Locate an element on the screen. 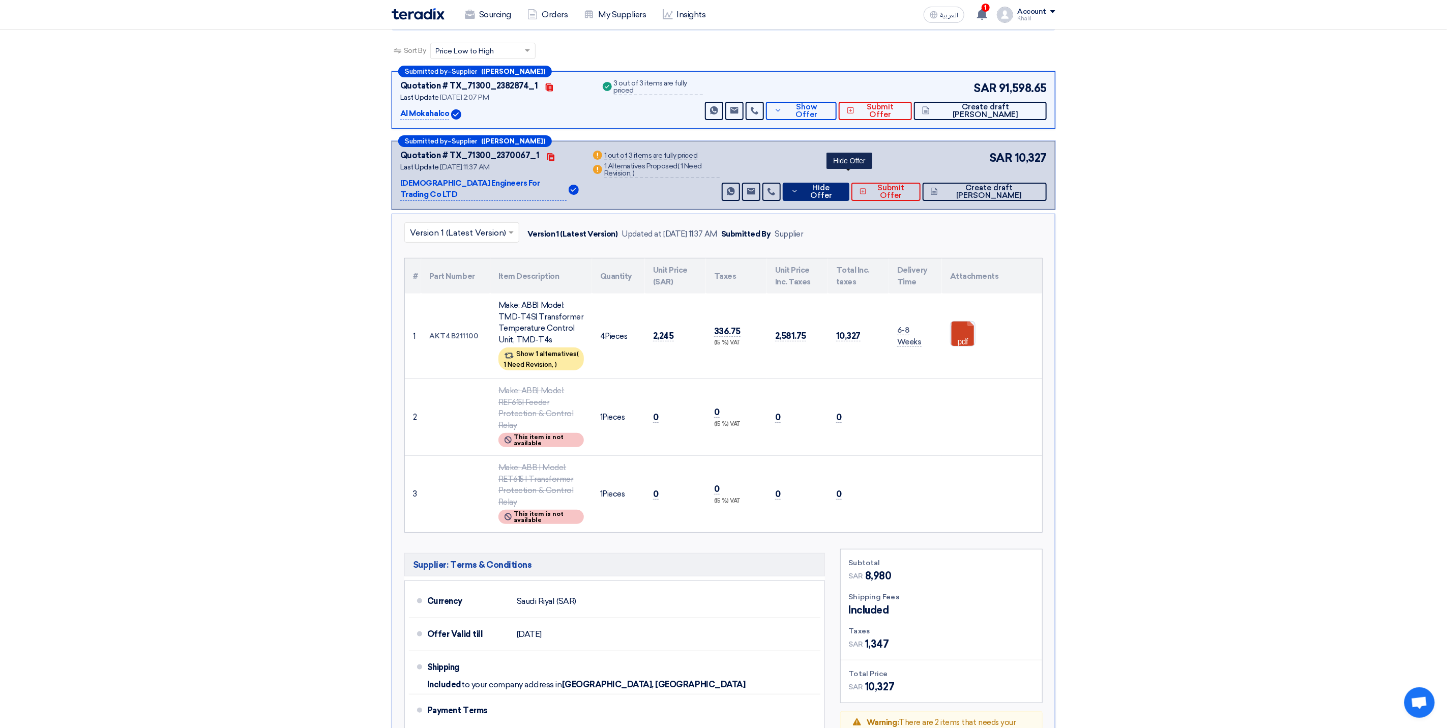 The width and height of the screenshot is (1447, 728). div: Currency is located at coordinates (468, 601).